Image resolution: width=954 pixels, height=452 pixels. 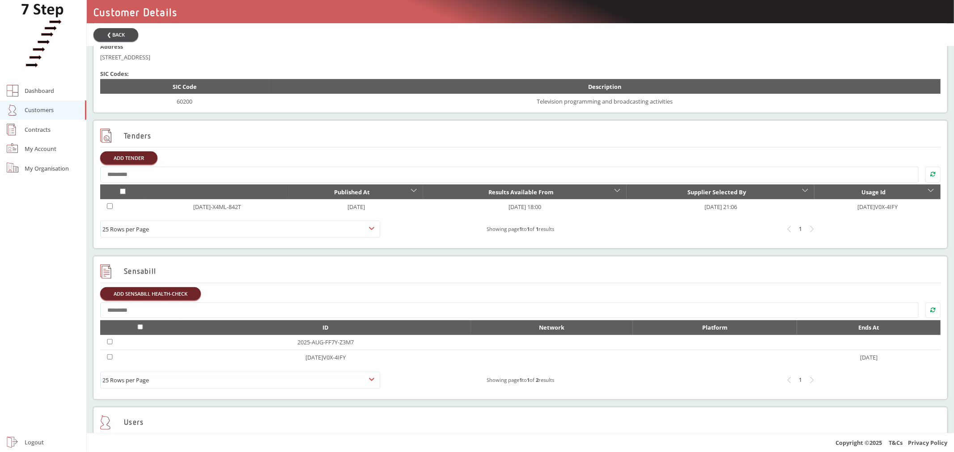 What do you see at coordinates (520, 46) in the screenshot?
I see `div: Address` at bounding box center [520, 46].